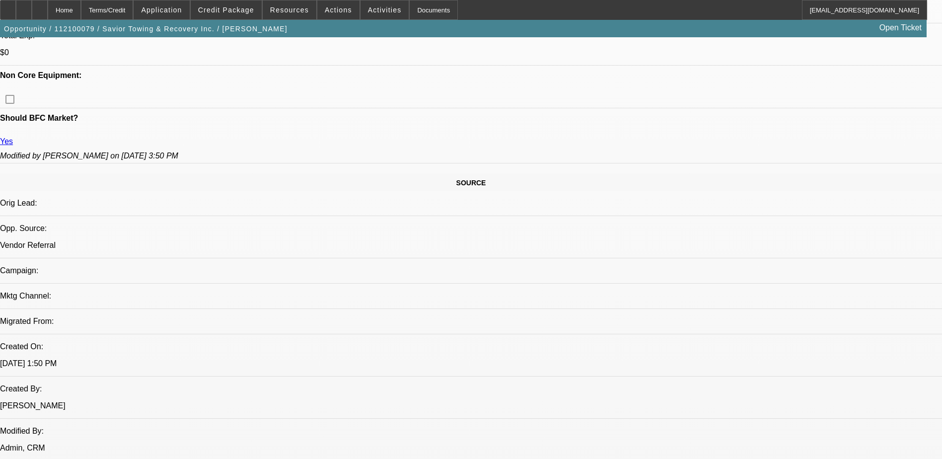  I want to click on button: Credit Package, so click(226, 10).